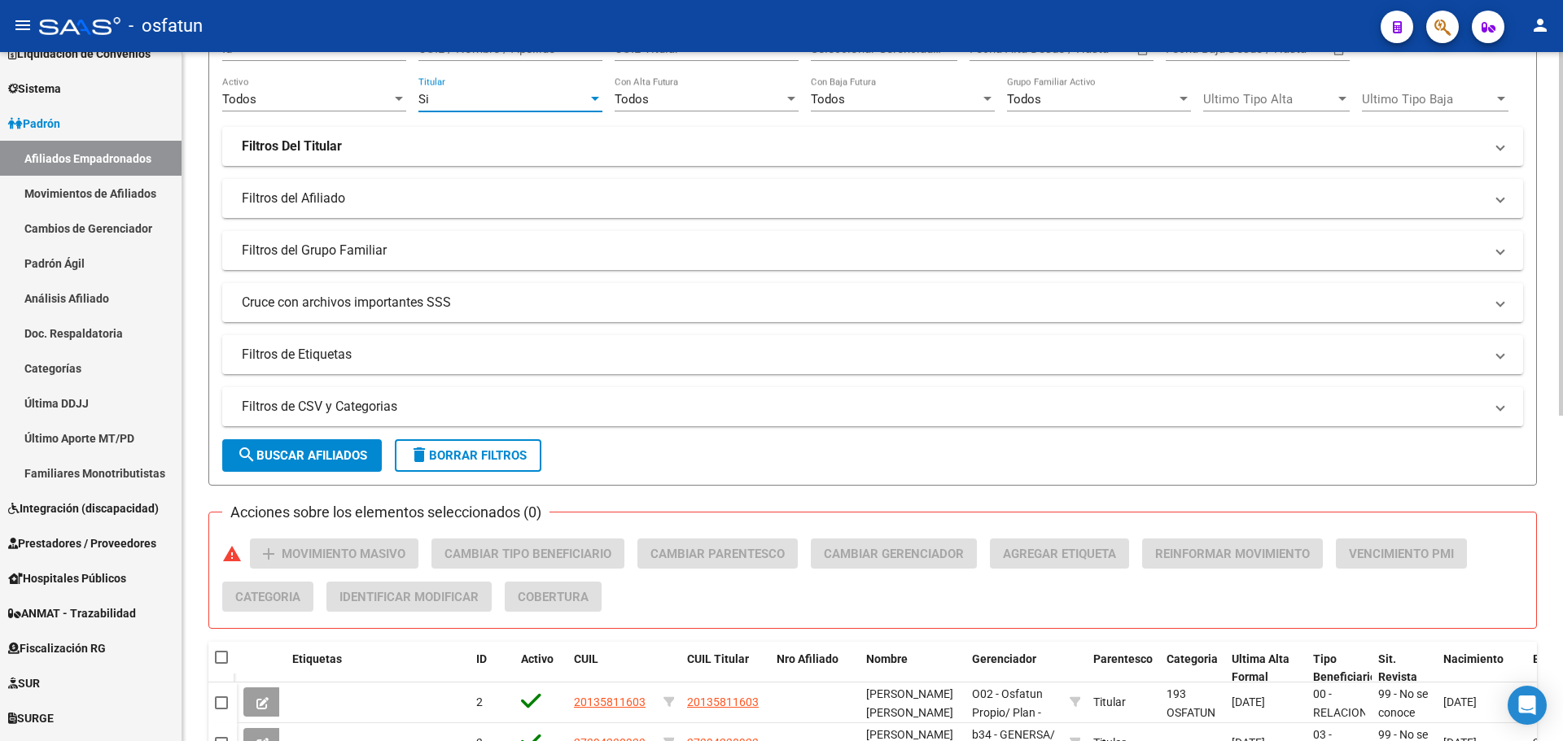 This screenshot has height=741, width=1563. Describe the element at coordinates (540, 669) in the screenshot. I see `datatable-header-cell: Activo` at that location.